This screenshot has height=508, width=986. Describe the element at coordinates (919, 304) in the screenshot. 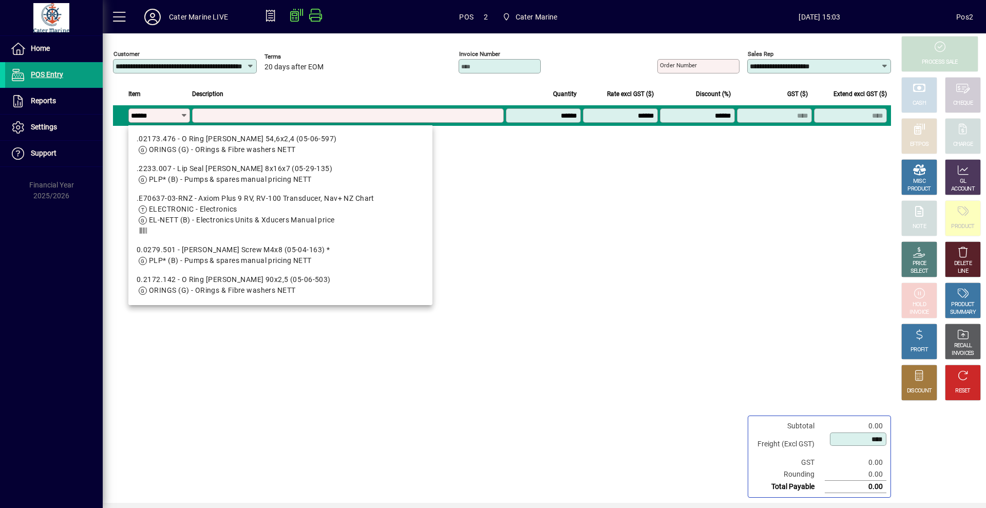

I see `div: HOLD` at that location.